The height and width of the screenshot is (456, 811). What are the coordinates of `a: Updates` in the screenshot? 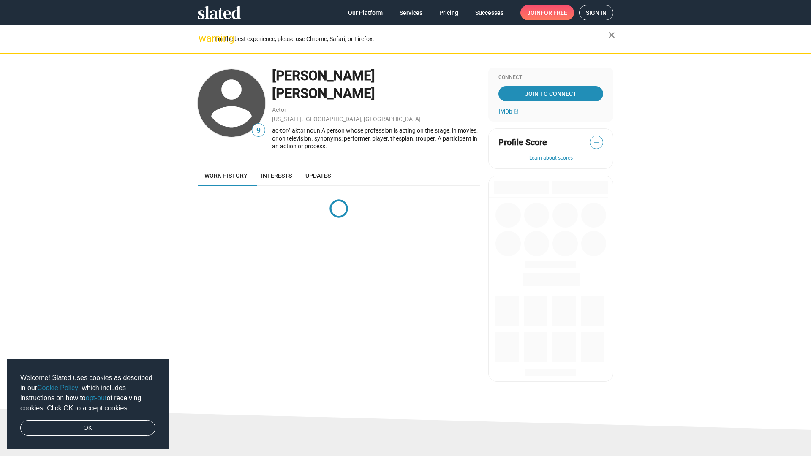 It's located at (318, 176).